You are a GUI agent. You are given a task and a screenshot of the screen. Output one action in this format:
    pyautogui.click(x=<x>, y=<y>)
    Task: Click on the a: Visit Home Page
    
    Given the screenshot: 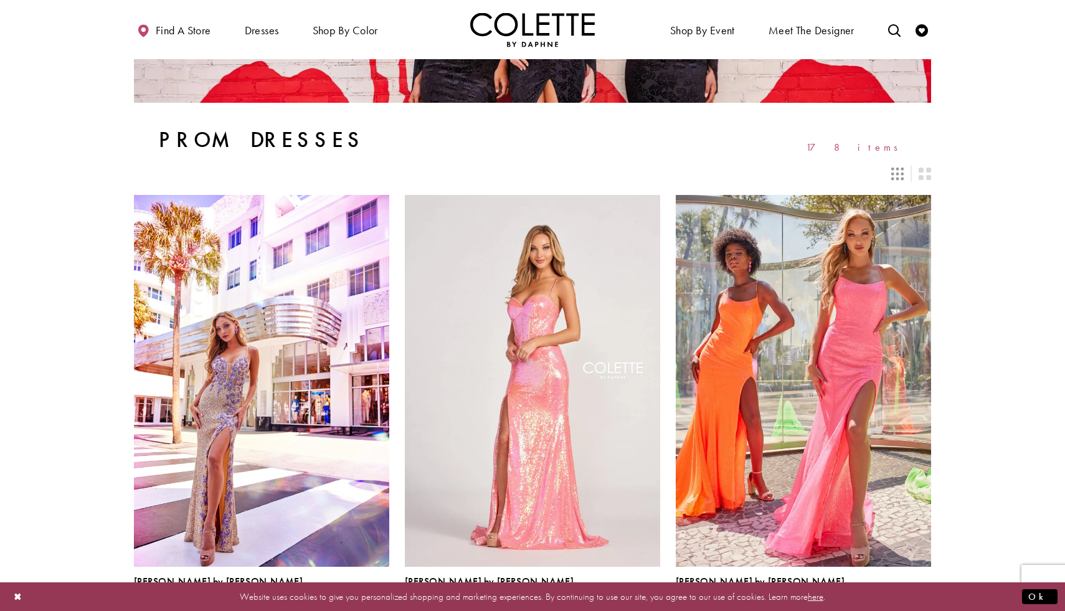 What is the action you would take?
    pyautogui.click(x=533, y=29)
    